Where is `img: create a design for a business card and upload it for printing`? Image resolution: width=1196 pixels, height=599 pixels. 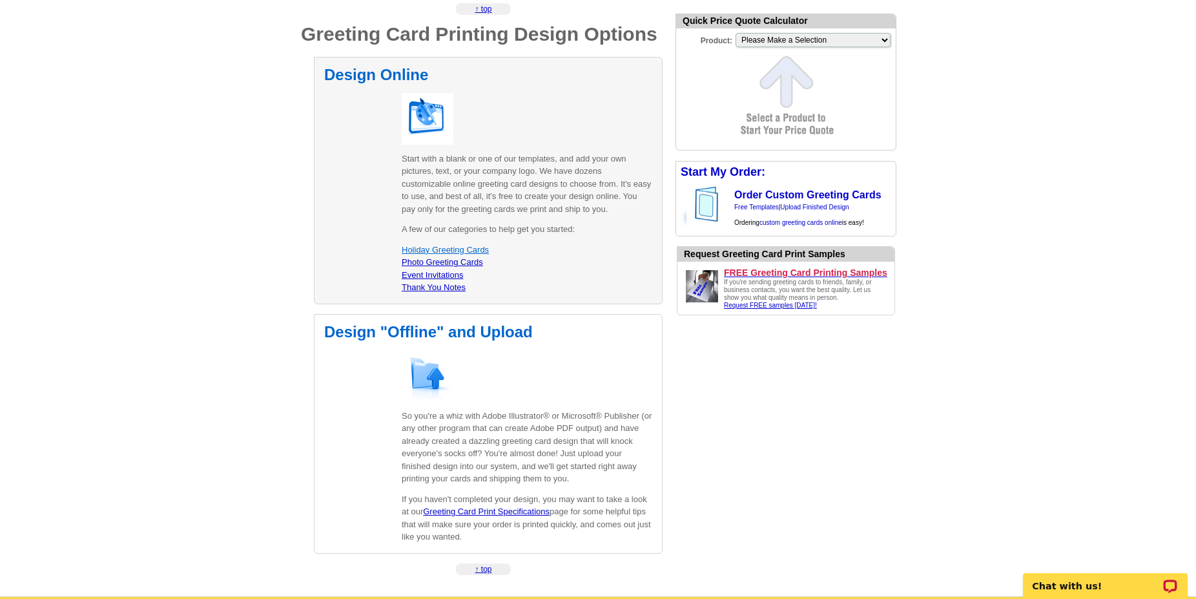 img: create a design for a business card and upload it for printing is located at coordinates (427, 376).